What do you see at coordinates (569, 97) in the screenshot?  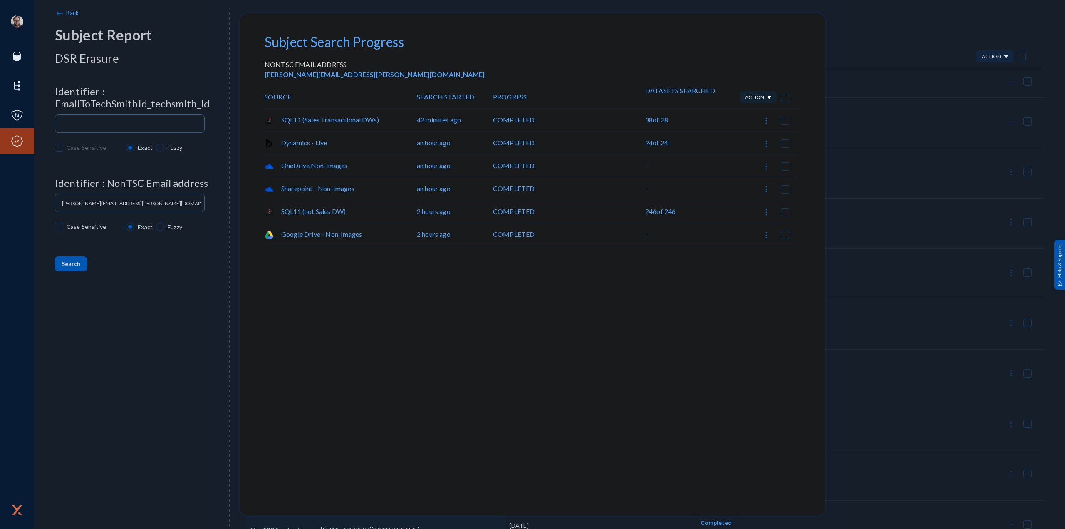 I see `div: PROGRESS` at bounding box center [569, 97].